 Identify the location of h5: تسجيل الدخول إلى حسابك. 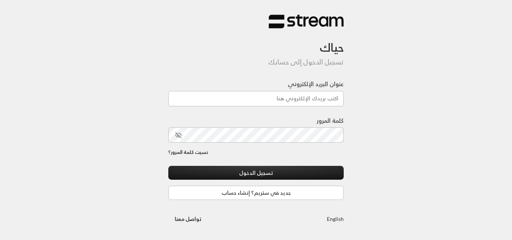
(256, 62).